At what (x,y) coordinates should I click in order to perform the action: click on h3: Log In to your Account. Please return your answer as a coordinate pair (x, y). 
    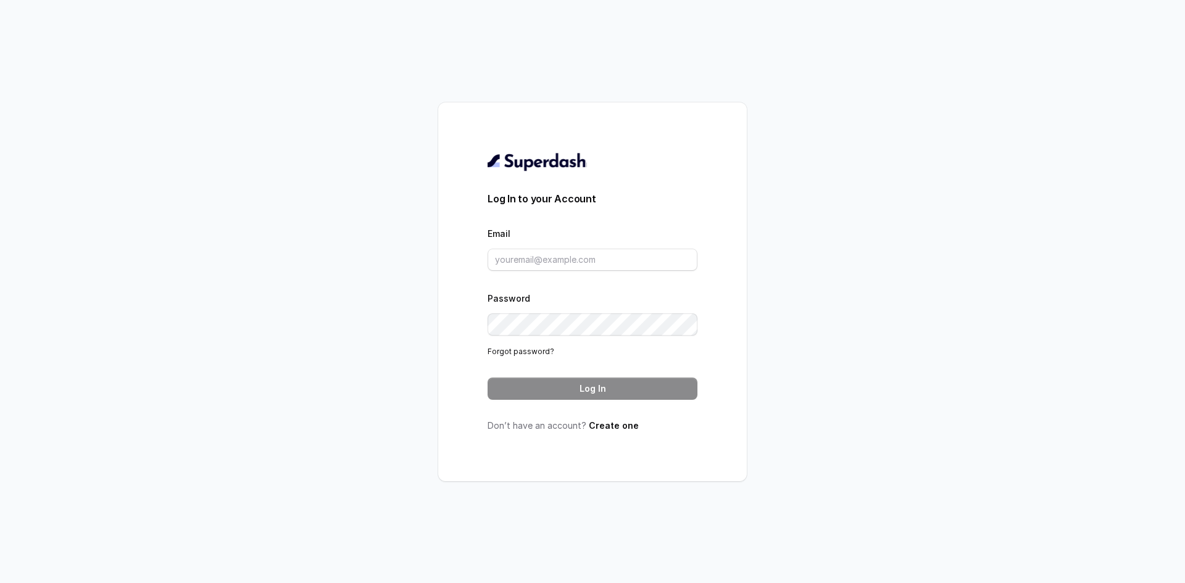
    Looking at the image, I should click on (592, 199).